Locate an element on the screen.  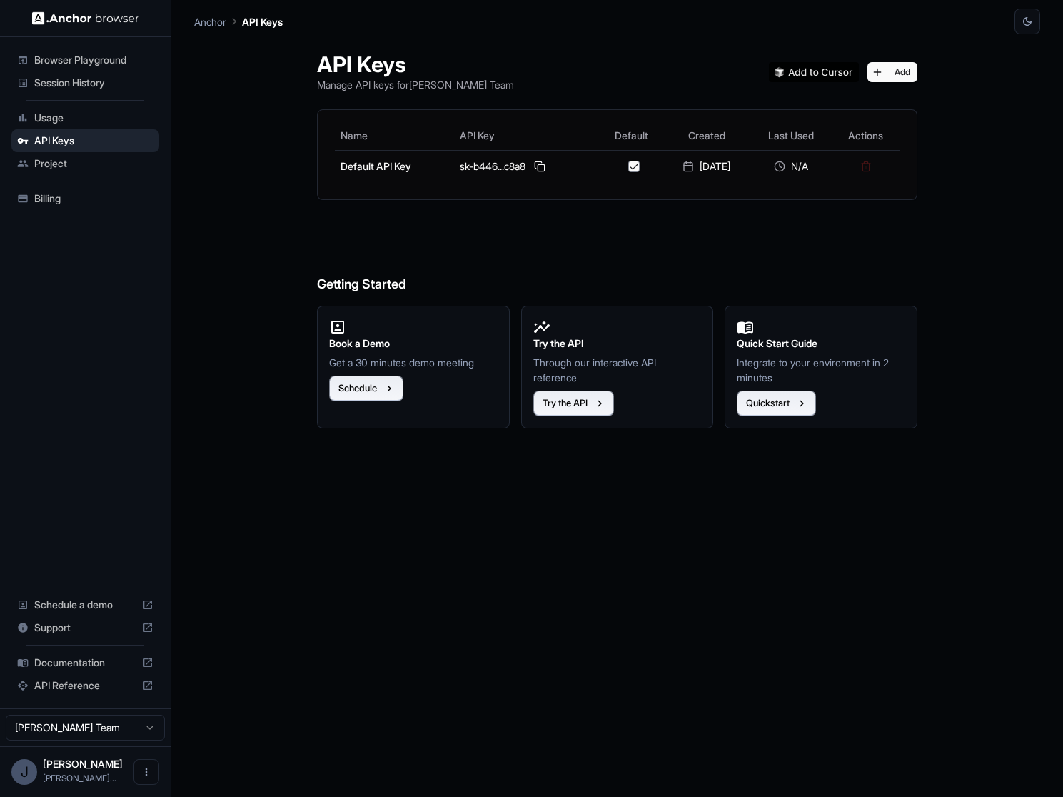
th: Created is located at coordinates (707, 136).